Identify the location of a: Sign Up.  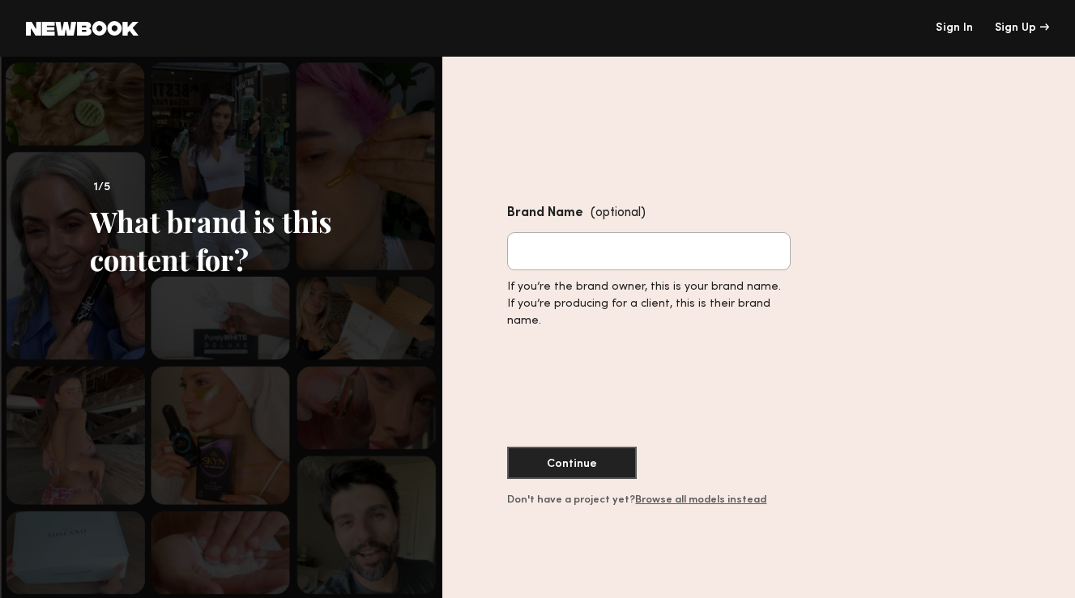
(1021, 28).